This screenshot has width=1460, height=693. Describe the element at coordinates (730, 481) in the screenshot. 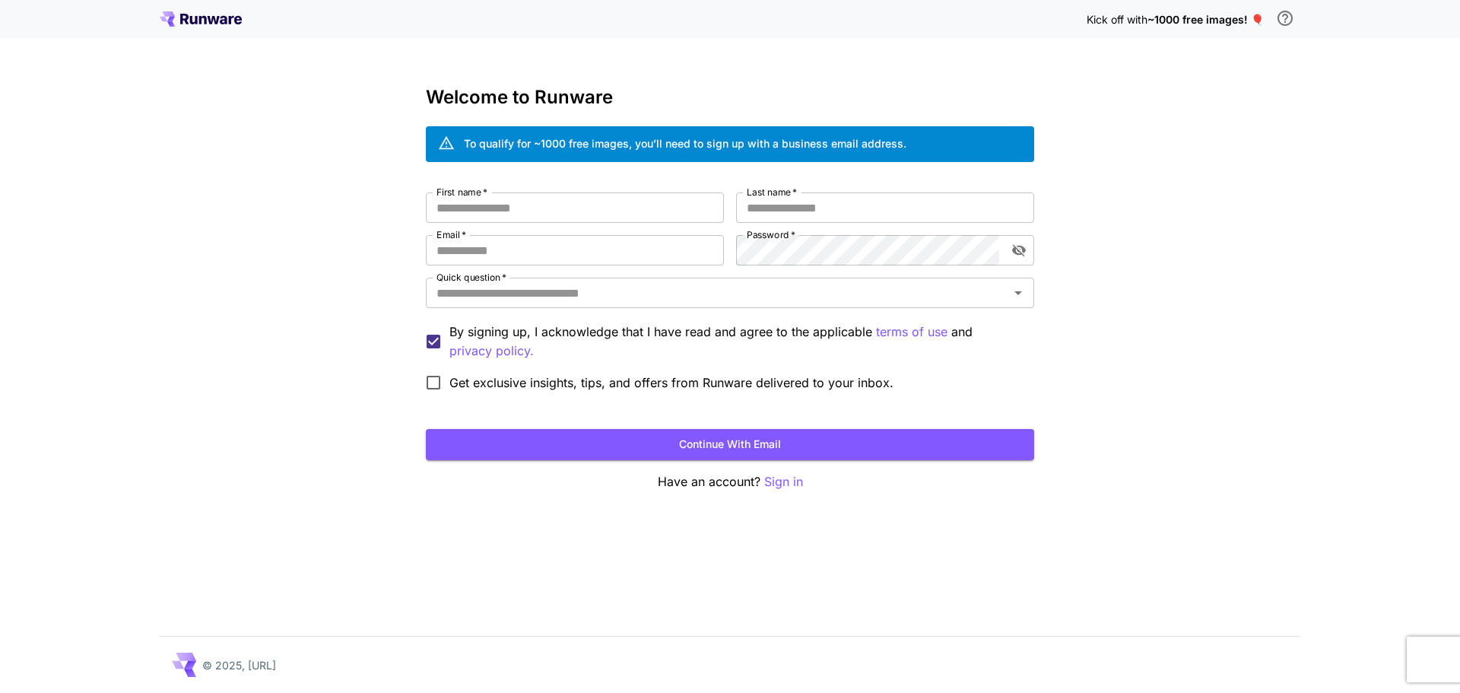

I see `p: Have an account?` at that location.